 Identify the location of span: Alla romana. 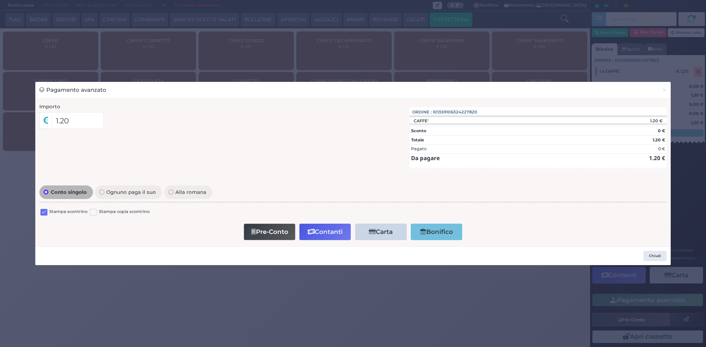
(191, 192).